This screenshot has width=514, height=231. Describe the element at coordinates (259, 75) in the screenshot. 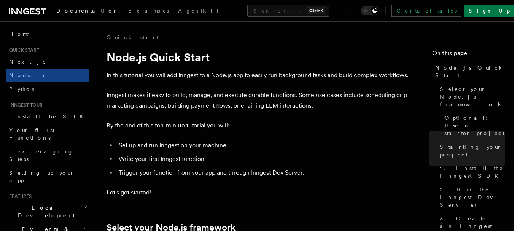

I see `p: In this tutorial you will add Inngest to a Node.js app to easily run background tasks and build c...` at that location.